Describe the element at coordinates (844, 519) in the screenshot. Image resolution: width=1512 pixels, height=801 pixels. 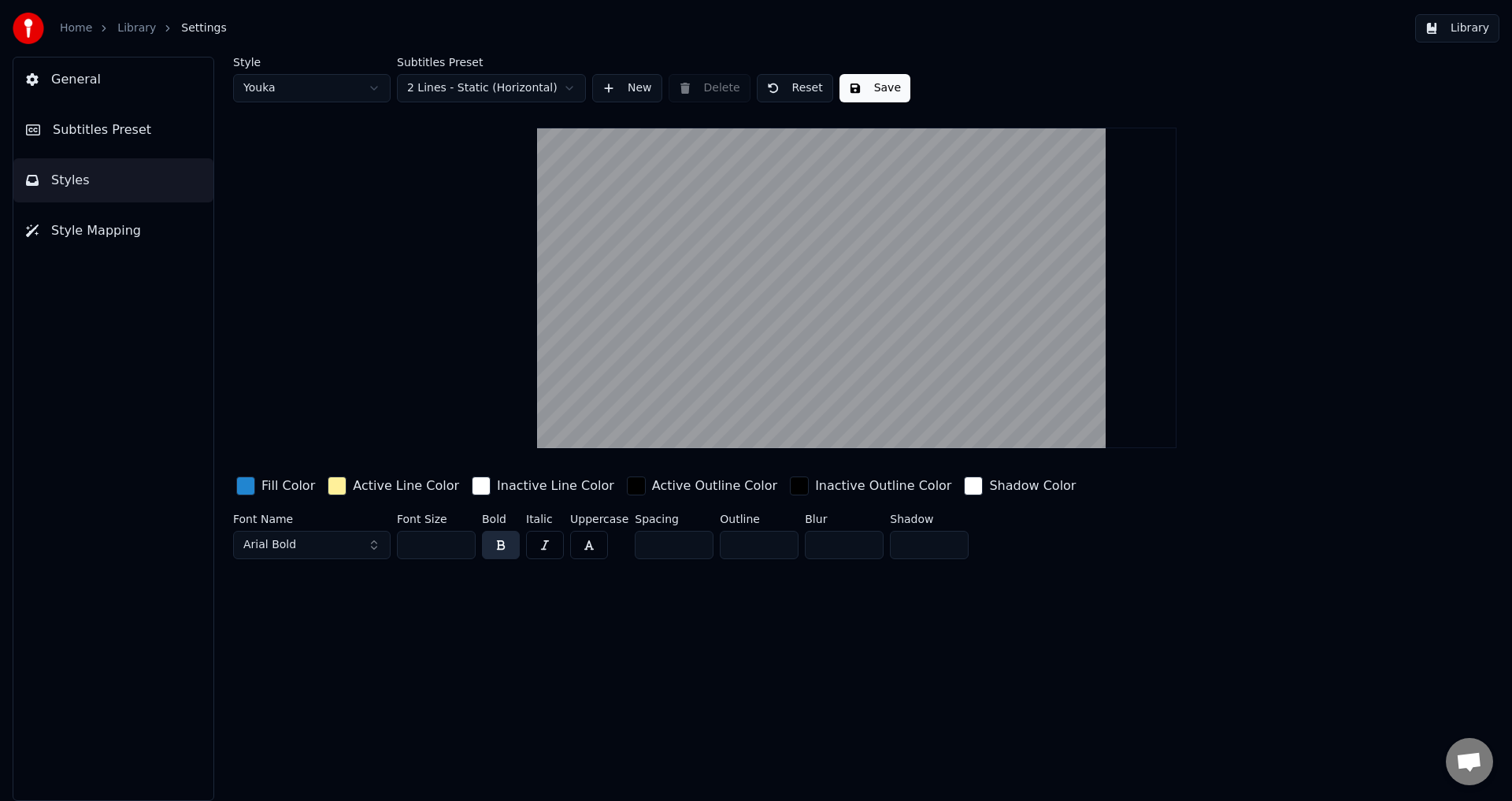
I see `label: Blur` at that location.